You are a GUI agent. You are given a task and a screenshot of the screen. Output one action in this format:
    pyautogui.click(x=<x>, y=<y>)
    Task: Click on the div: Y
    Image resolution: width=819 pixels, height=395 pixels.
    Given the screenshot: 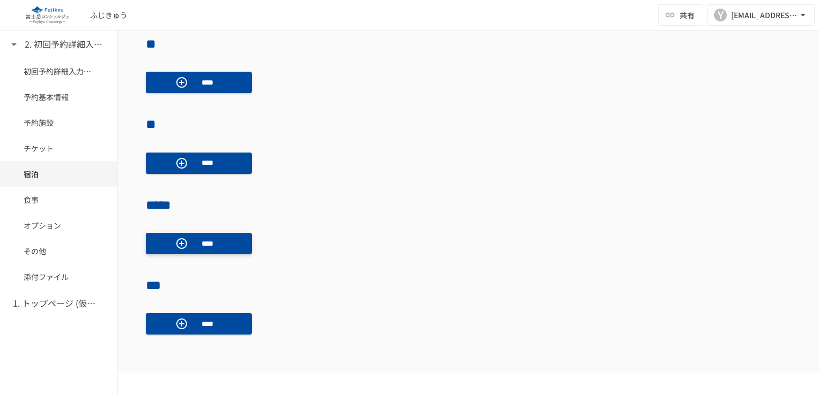 What is the action you would take?
    pyautogui.click(x=720, y=15)
    